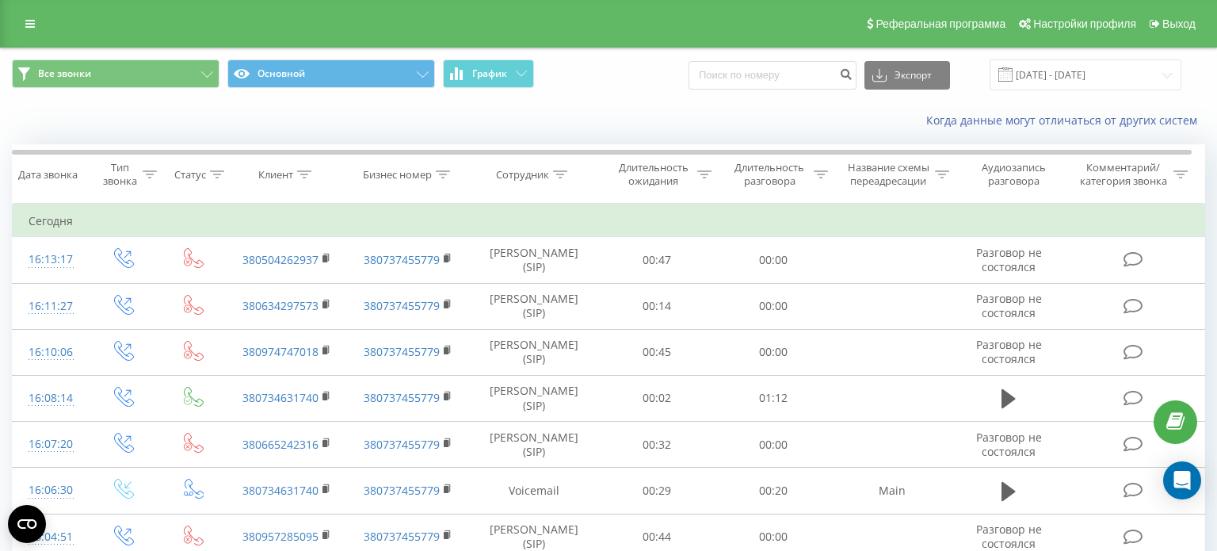  What do you see at coordinates (50, 306) in the screenshot?
I see `div: 16:11:27` at bounding box center [50, 306].